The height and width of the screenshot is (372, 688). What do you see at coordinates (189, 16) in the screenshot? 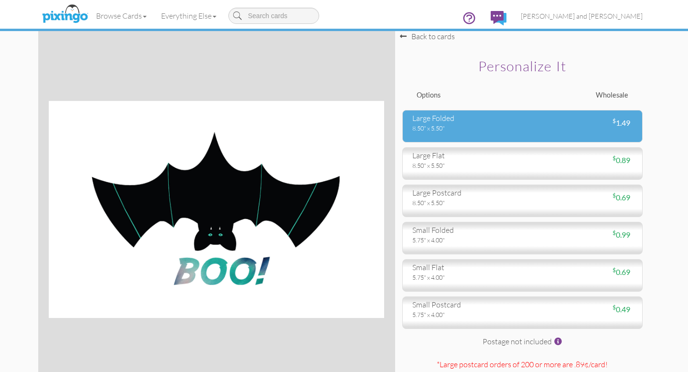
I see `a: Everything Else` at bounding box center [189, 16].